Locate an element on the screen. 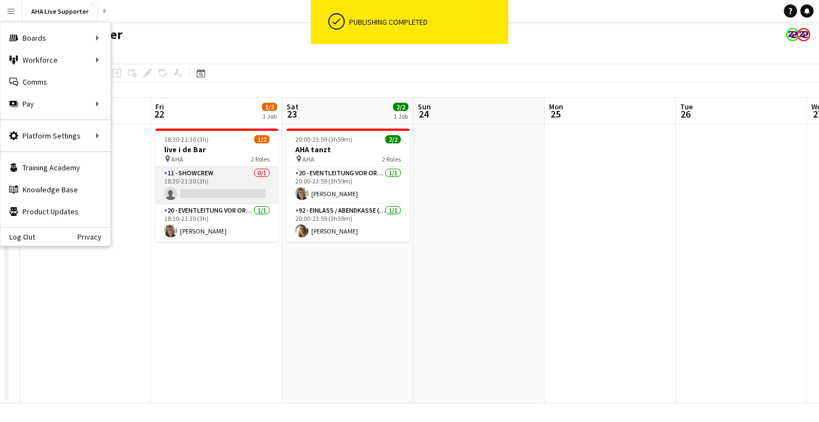  h3: live i de Bar is located at coordinates (217, 149).